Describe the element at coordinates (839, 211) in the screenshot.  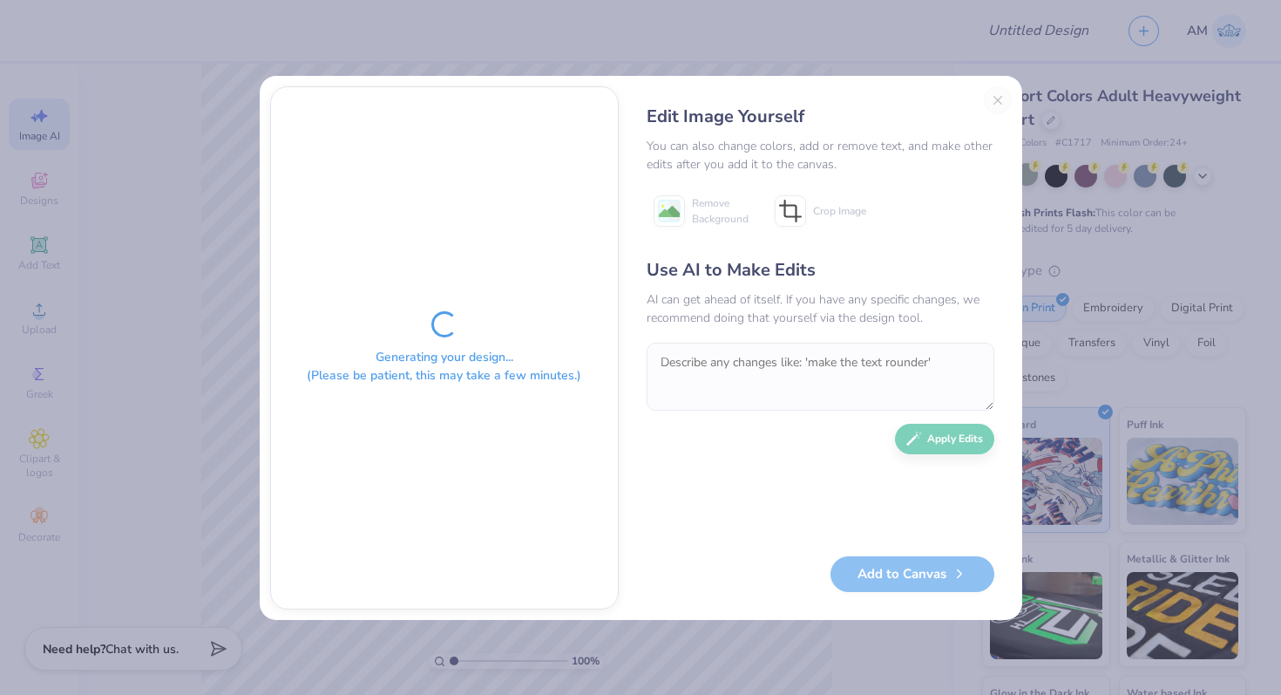
I see `span: Crop Image` at that location.